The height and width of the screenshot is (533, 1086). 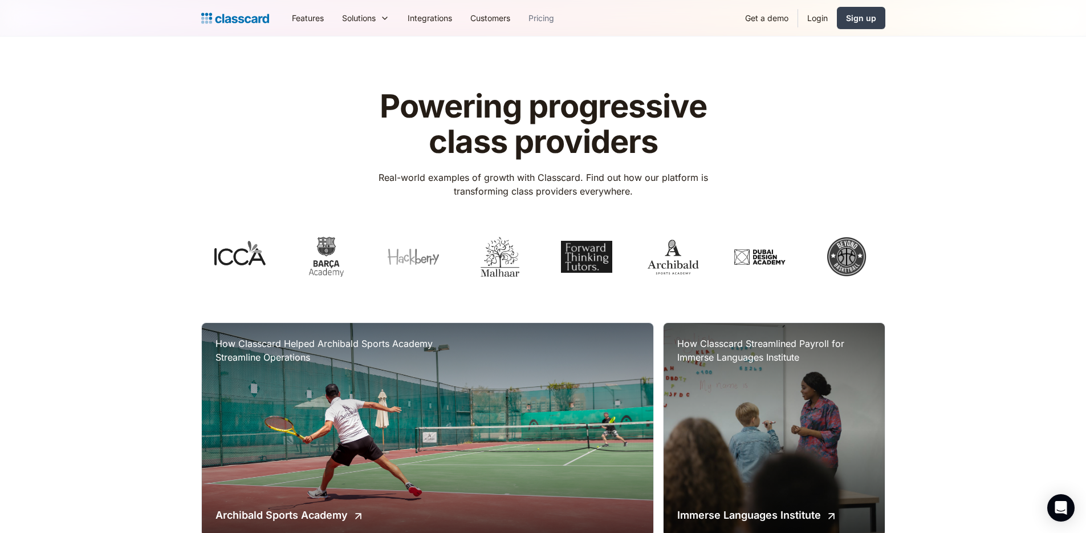 What do you see at coordinates (490, 18) in the screenshot?
I see `a: Customers` at bounding box center [490, 18].